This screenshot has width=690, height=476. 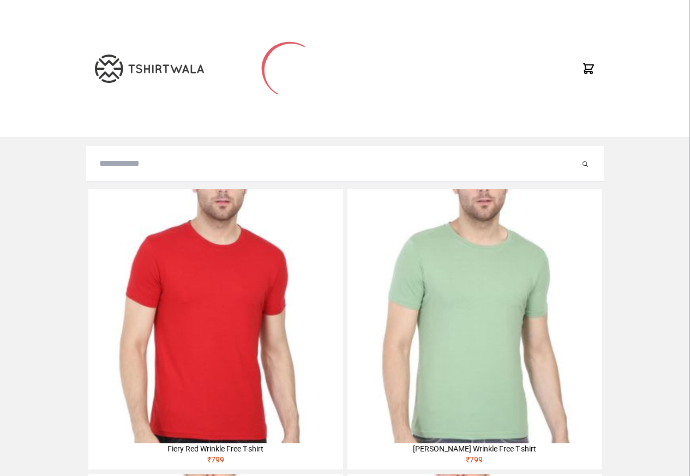 What do you see at coordinates (149, 69) in the screenshot?
I see `img: TW-LOGO-400-104.png` at bounding box center [149, 69].